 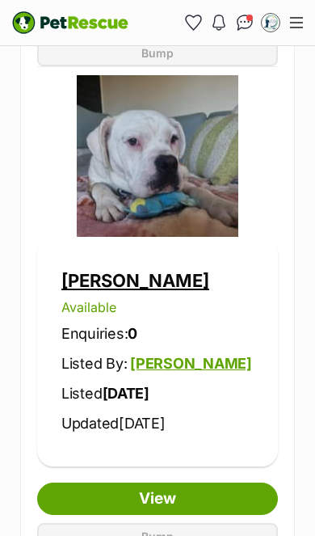 I want to click on a: Conversations, so click(x=245, y=23).